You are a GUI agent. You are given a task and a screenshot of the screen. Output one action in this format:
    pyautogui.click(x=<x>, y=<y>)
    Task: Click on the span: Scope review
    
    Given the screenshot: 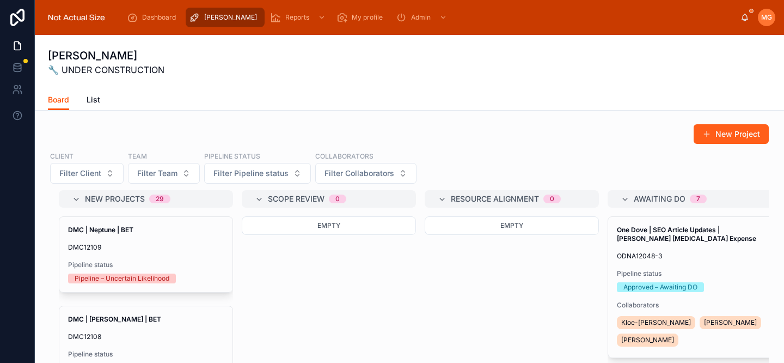 What is the action you would take?
    pyautogui.click(x=296, y=199)
    